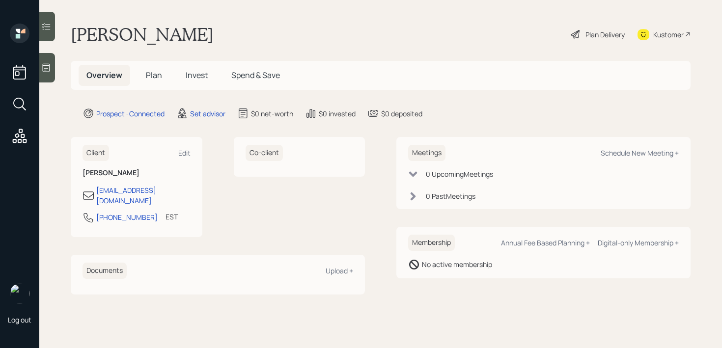 This screenshot has width=722, height=348. What do you see at coordinates (402, 113) in the screenshot?
I see `div: $0 deposited` at bounding box center [402, 113].